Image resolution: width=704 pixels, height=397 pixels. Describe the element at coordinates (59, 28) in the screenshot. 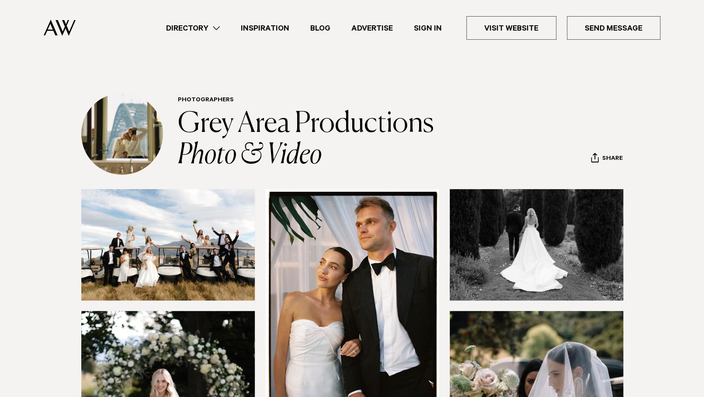

I see `img: Auckland Weddings Logo` at that location.